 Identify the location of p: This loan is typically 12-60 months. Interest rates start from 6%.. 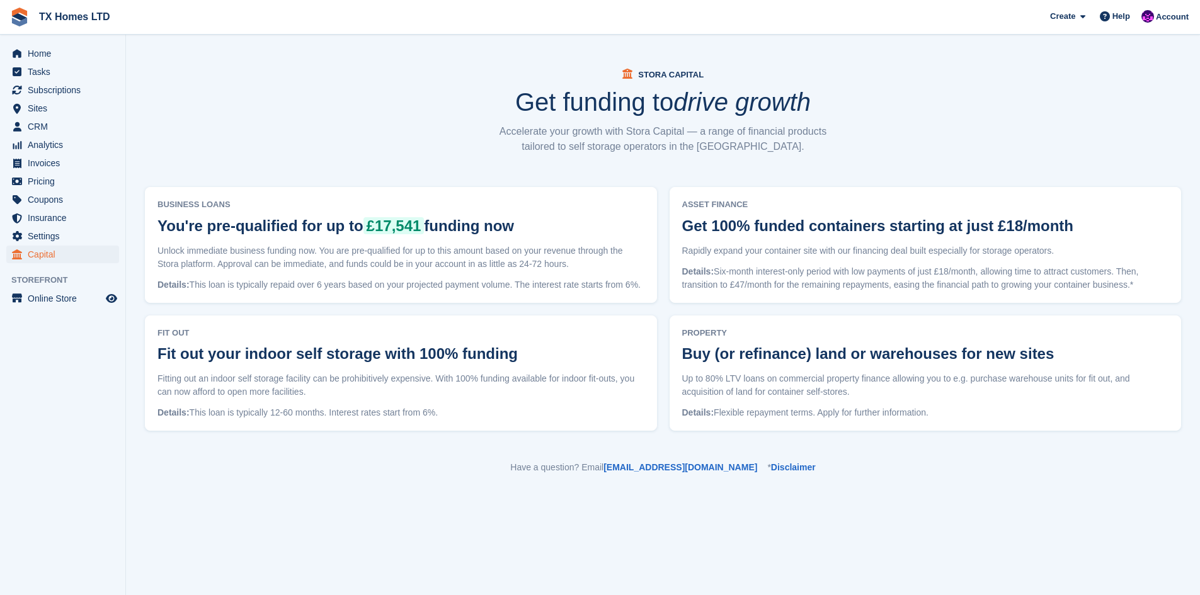
(401, 413).